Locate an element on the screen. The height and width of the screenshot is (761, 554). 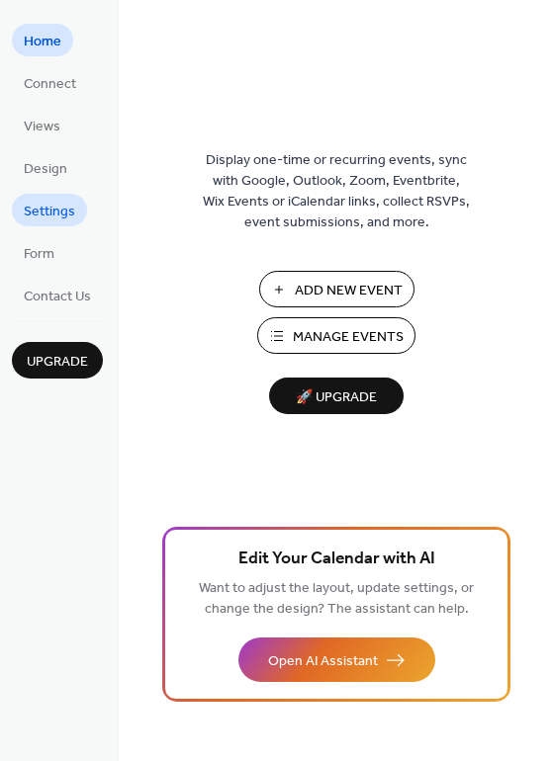
span: Edit Your Calendar with AI is located at coordinates (336, 560).